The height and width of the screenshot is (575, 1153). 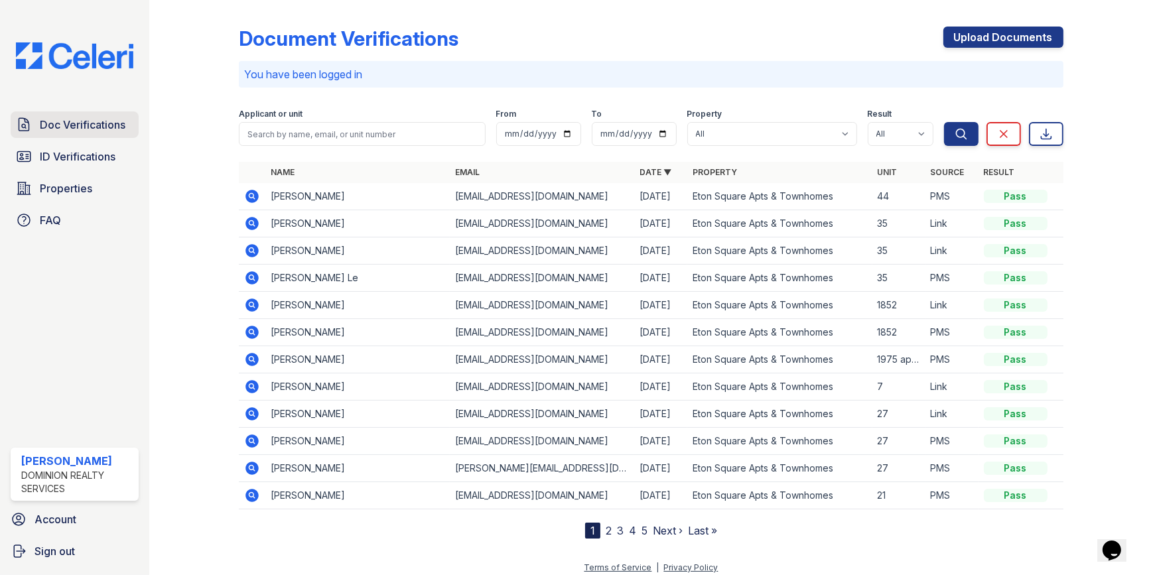 I want to click on a: Name, so click(x=283, y=172).